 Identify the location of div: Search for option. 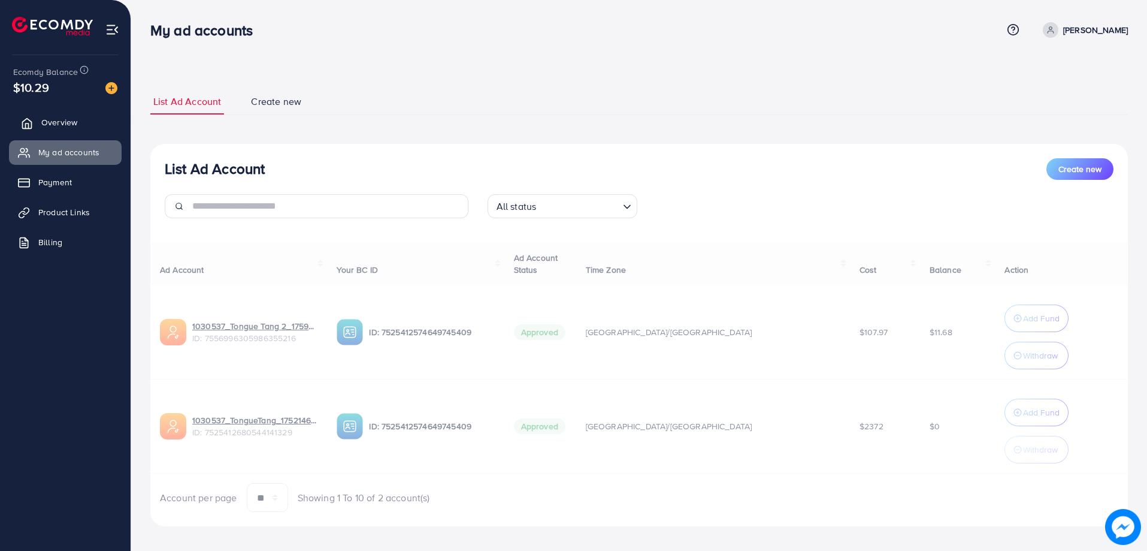
(563, 206).